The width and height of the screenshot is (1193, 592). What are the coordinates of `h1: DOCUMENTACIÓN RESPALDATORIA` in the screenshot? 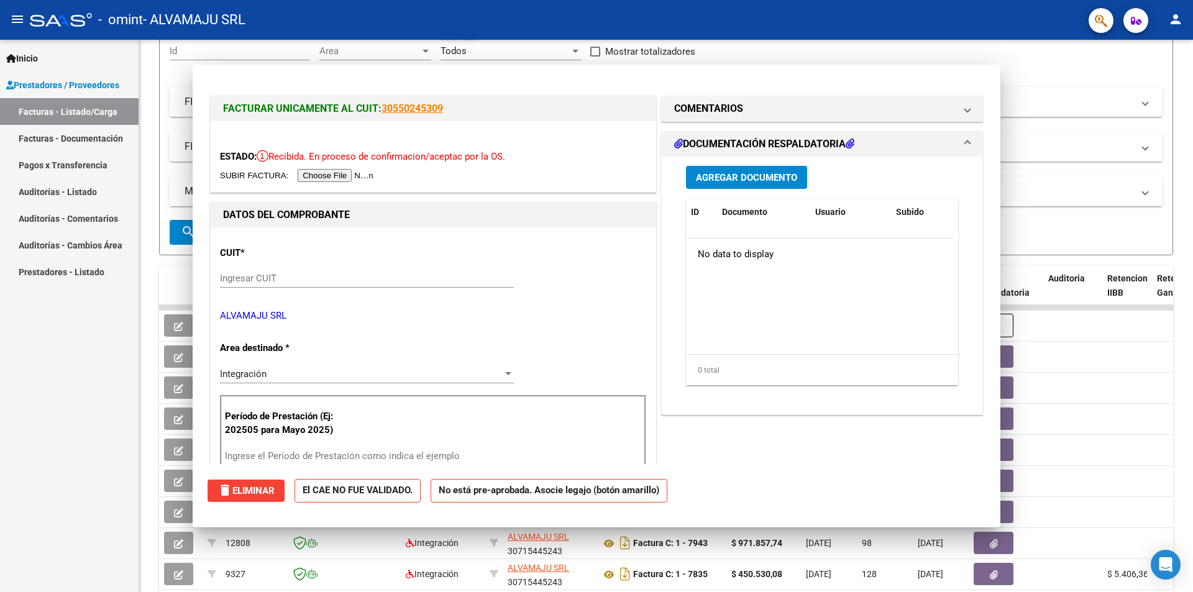 It's located at (765, 144).